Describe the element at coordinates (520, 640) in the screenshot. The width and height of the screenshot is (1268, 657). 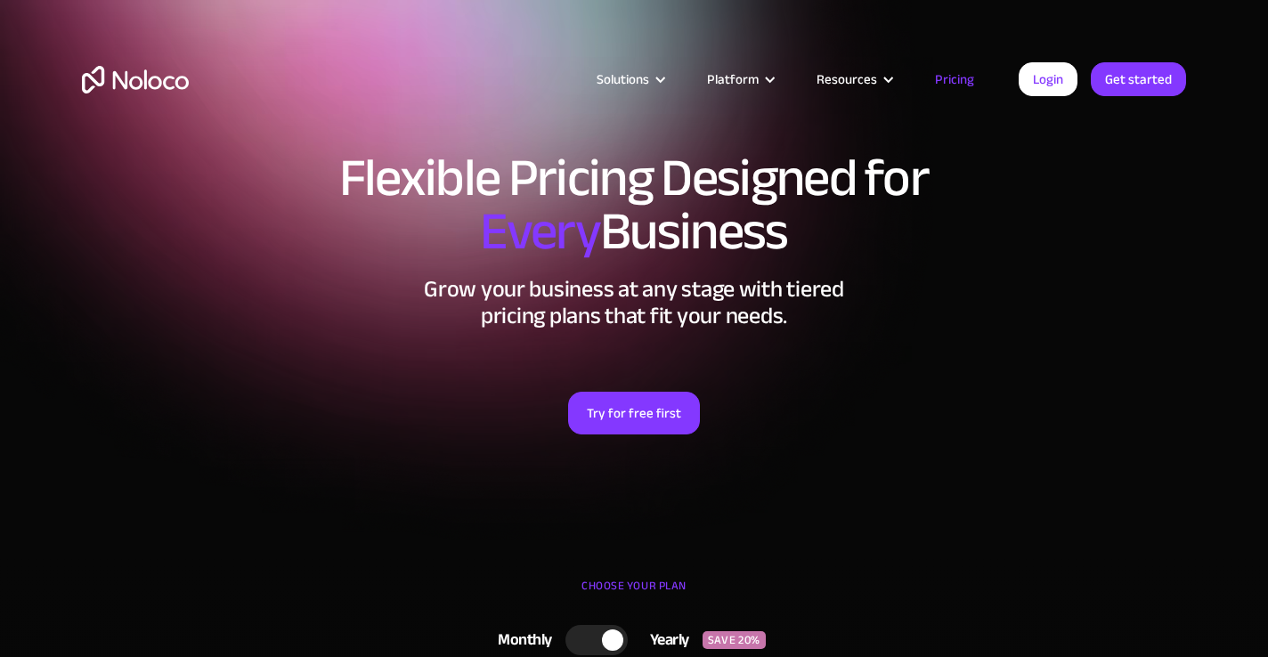
I see `div: Monthly` at that location.